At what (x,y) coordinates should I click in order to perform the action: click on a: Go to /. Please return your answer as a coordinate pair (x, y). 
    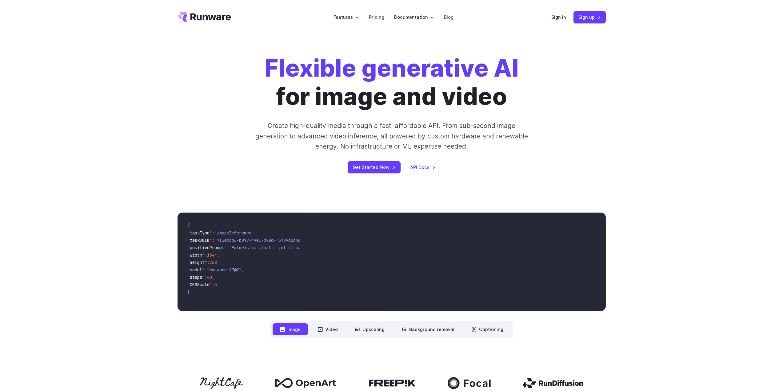
    Looking at the image, I should click on (204, 17).